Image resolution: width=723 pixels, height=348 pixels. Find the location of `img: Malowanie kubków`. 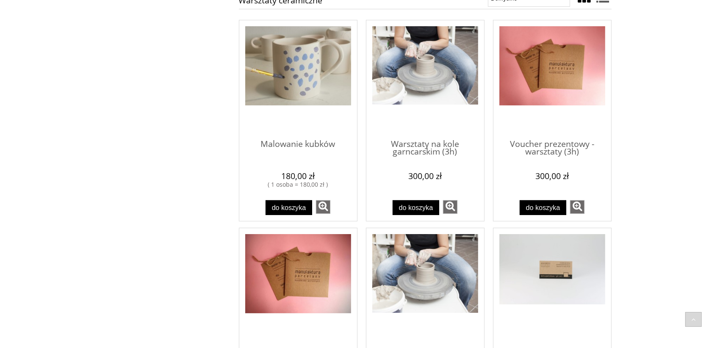

img: Malowanie kubków is located at coordinates (298, 66).